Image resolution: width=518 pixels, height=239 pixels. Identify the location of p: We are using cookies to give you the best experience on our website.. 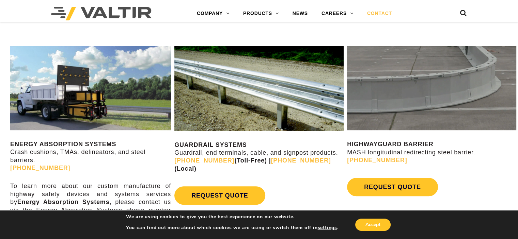
(232, 217).